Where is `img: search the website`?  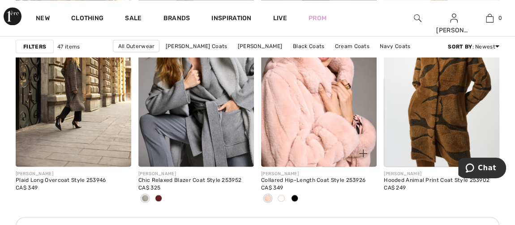
img: search the website is located at coordinates (418, 18).